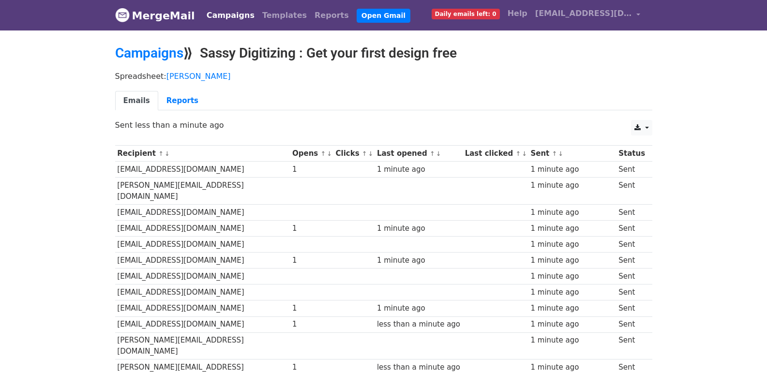  What do you see at coordinates (632, 153) in the screenshot?
I see `th: Status` at bounding box center [632, 153].